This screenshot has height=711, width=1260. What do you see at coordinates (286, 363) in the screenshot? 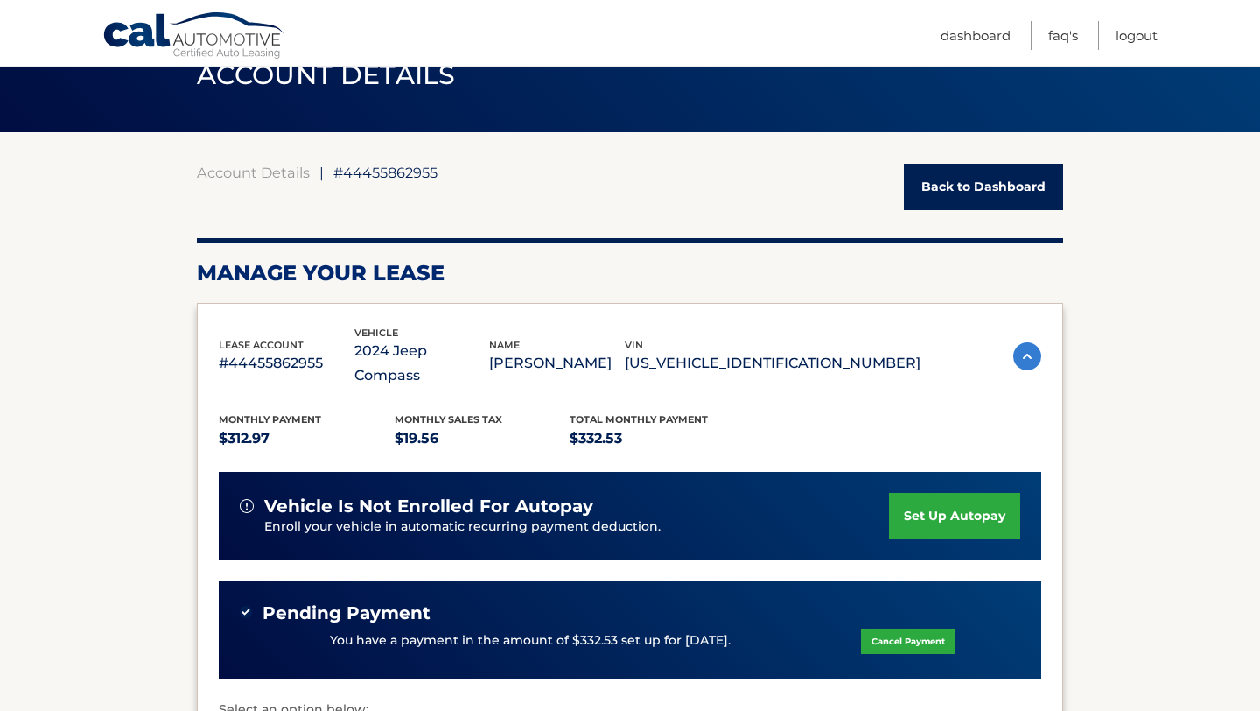
I see `p: #44455862955` at bounding box center [286, 363].